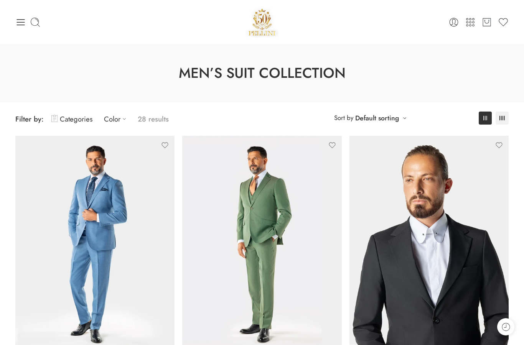  What do you see at coordinates (262, 22) in the screenshot?
I see `img: Pellini` at bounding box center [262, 22].